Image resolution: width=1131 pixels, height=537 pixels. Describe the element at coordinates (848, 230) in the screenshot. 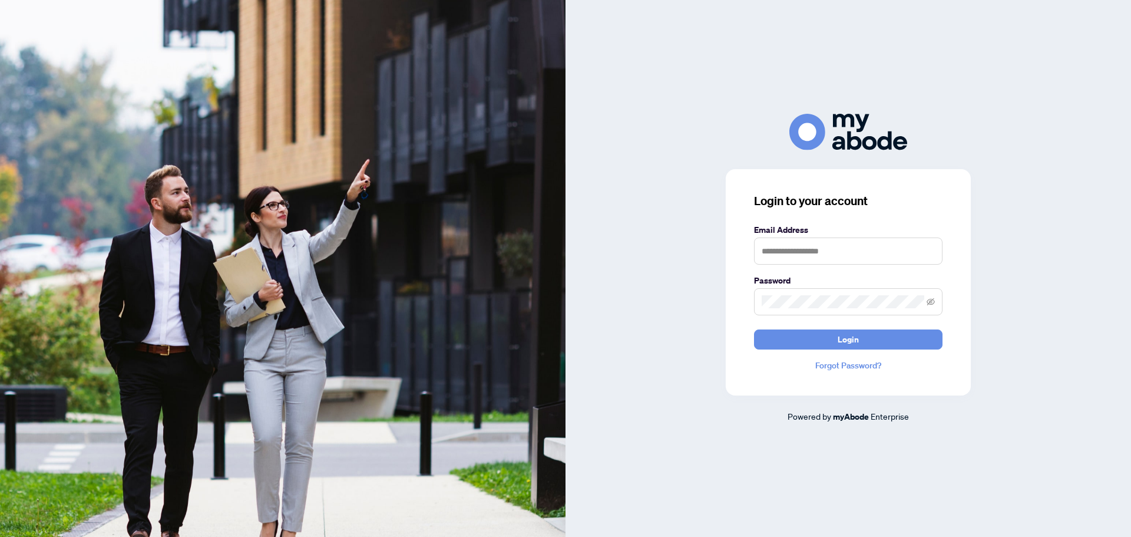

I see `label: Email Address` at that location.